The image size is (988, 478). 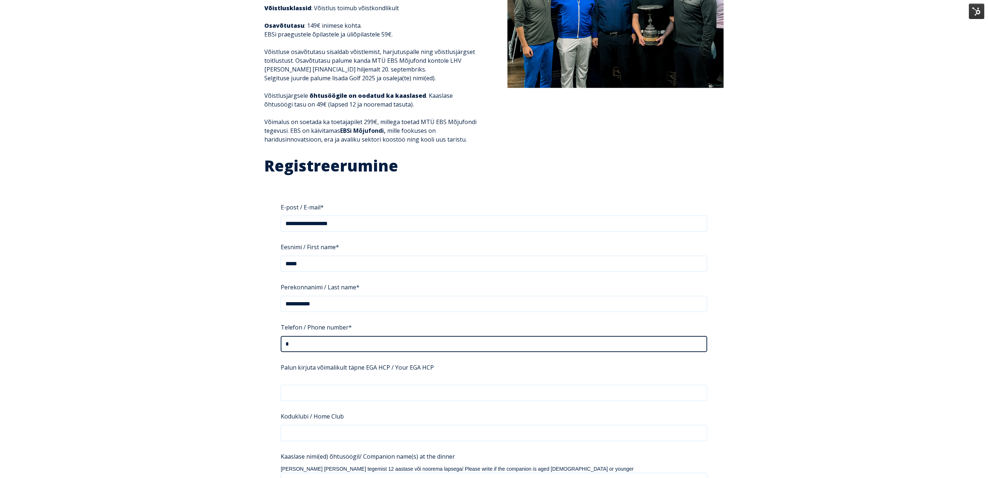 I want to click on p: Võistluse osavõtutasu sisaldab võistlemist, harjutuspalle ning võistlusjärgset toitlustust. Osavõ..., so click(x=372, y=65).